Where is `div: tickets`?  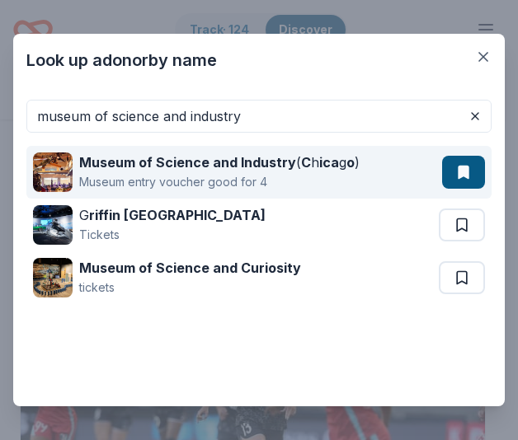 div: tickets is located at coordinates (190, 288).